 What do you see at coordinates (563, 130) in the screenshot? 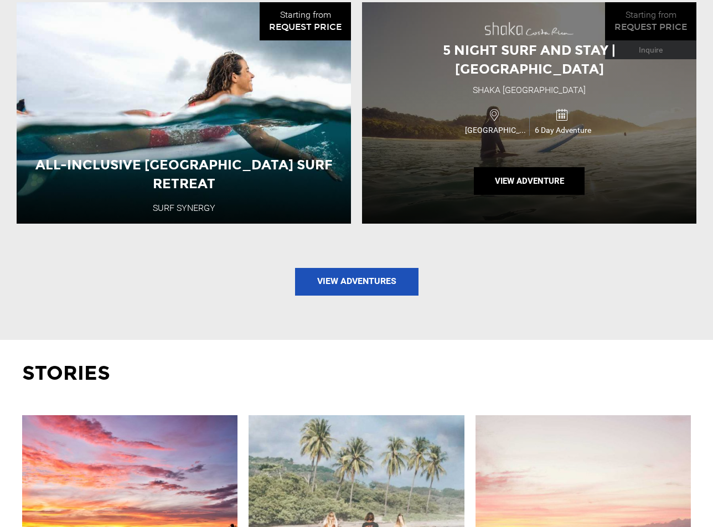
I see `span: 6 Day Adventure` at bounding box center [563, 130].